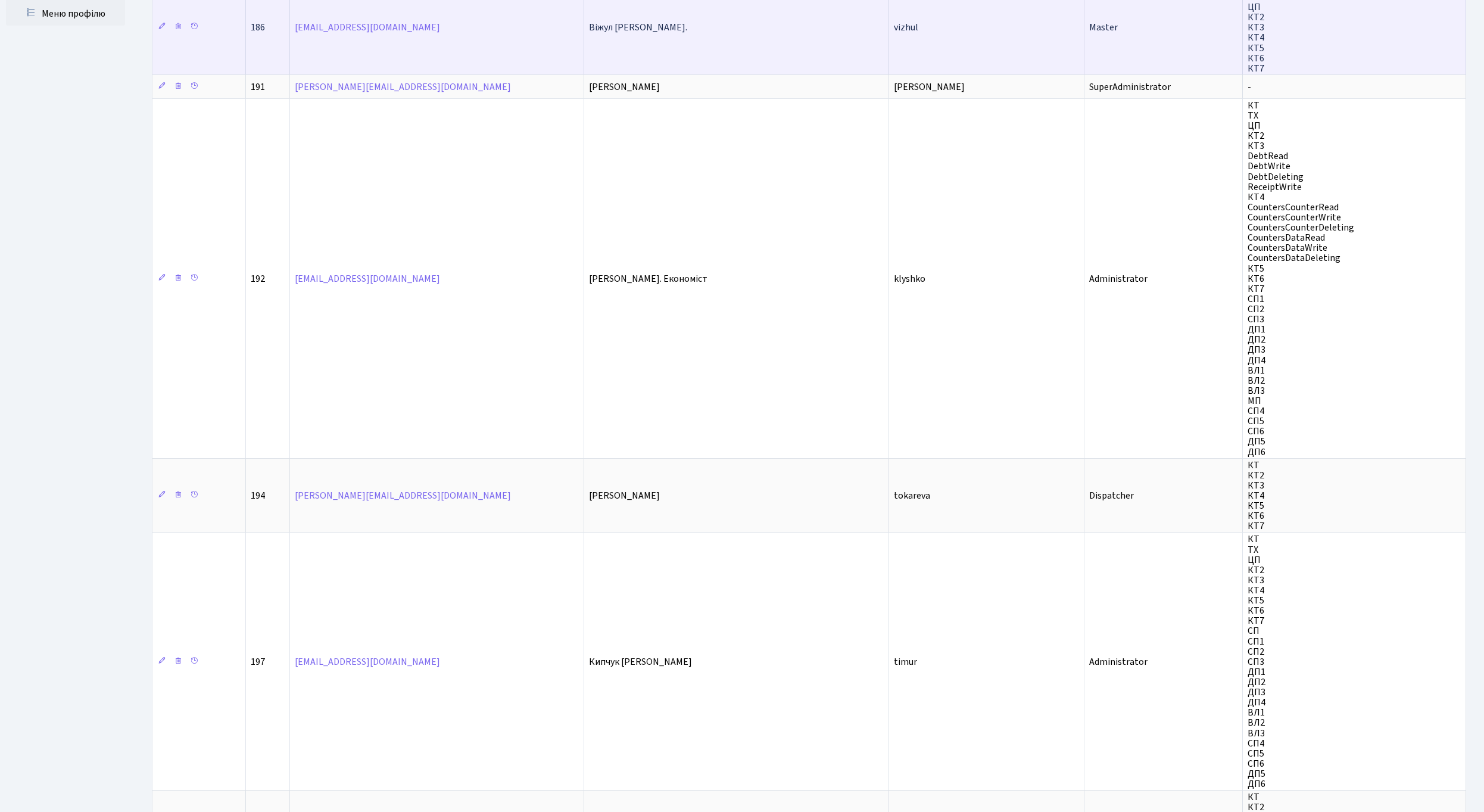  I want to click on span: Master, so click(1104, 27).